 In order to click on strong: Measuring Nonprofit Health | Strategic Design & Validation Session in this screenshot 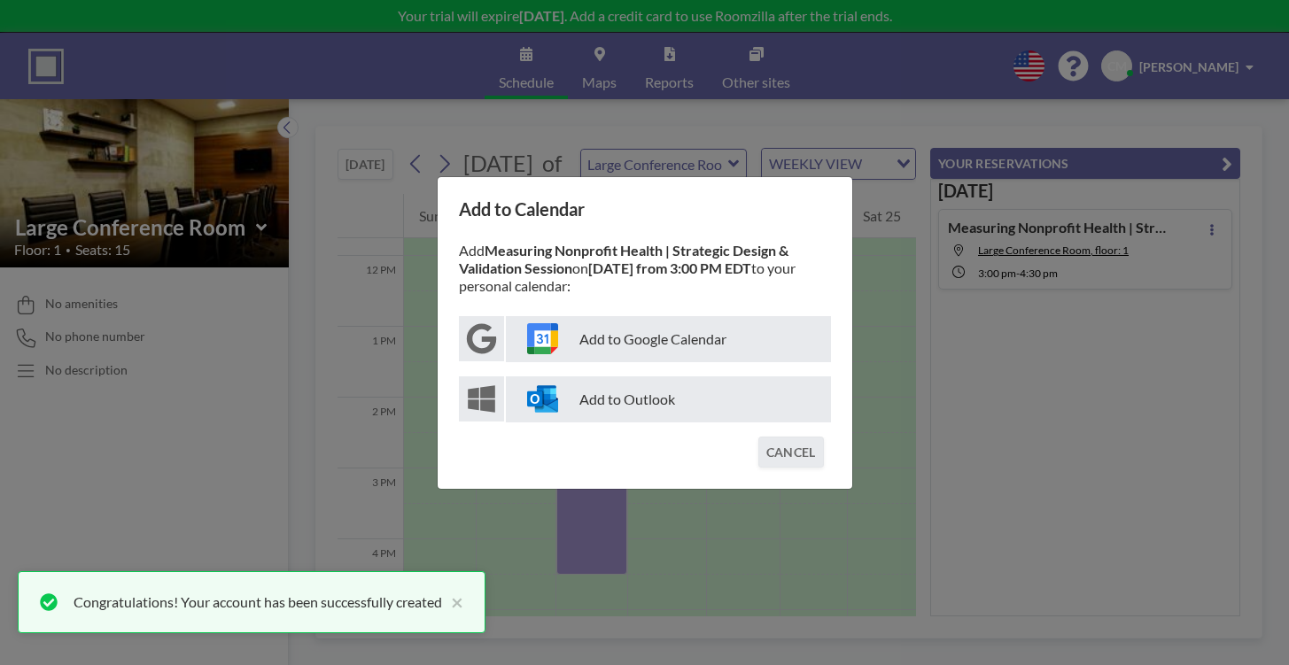, I will do `click(624, 259)`.